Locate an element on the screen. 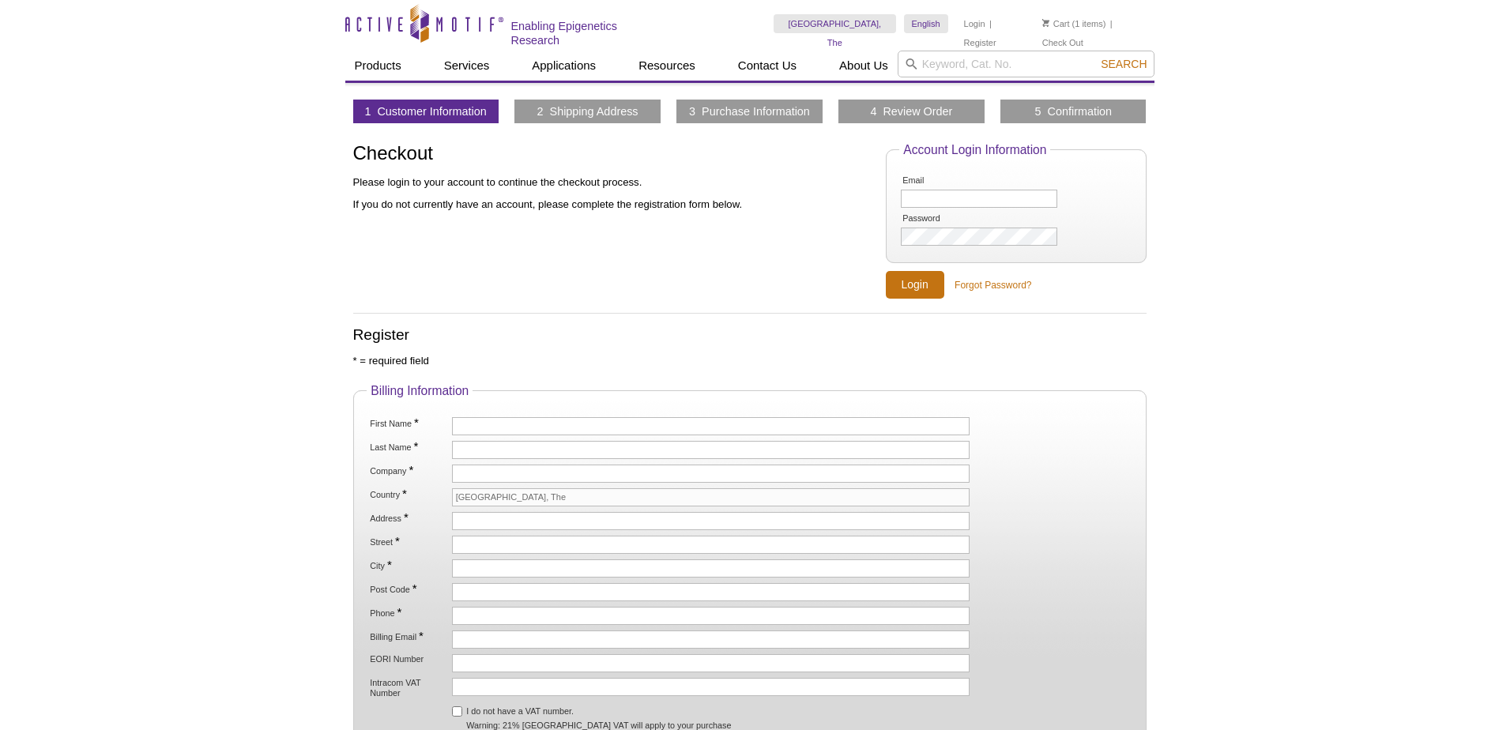  label: Billing Email is located at coordinates (409, 636).